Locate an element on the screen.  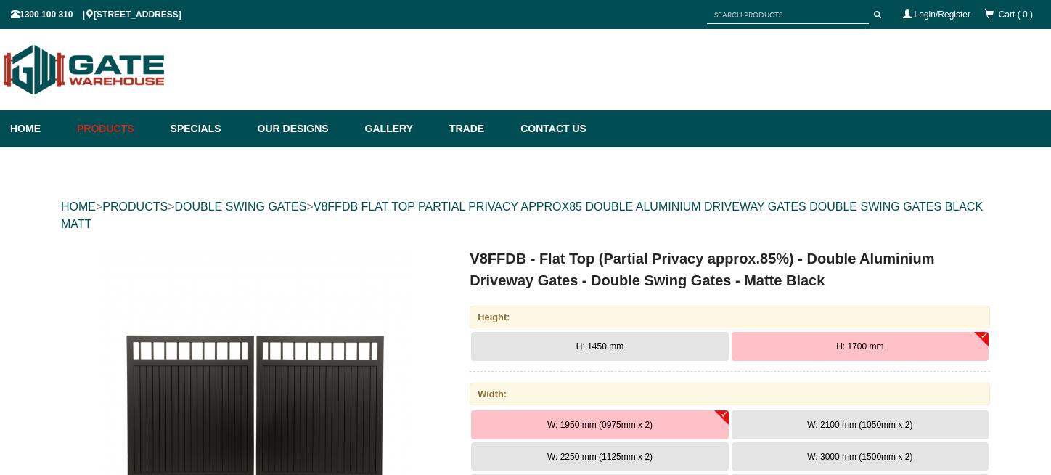
span: Cart ( 0 ) is located at coordinates (1016, 15).